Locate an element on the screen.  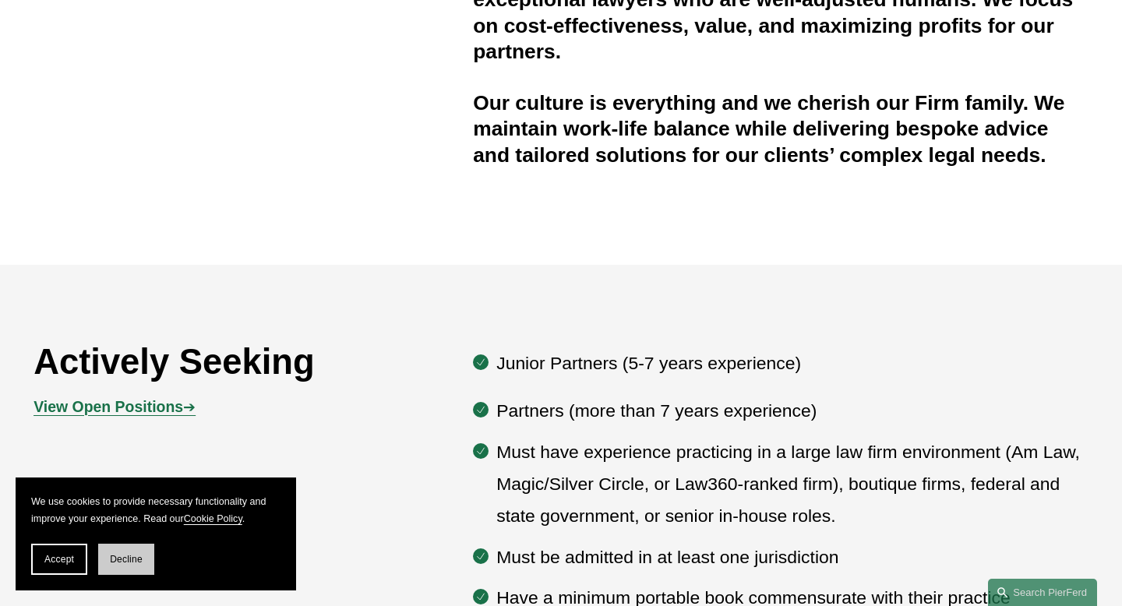
p: We use cookies to provide necessary functionality and improve your experience. Read our . is located at coordinates (156, 510).